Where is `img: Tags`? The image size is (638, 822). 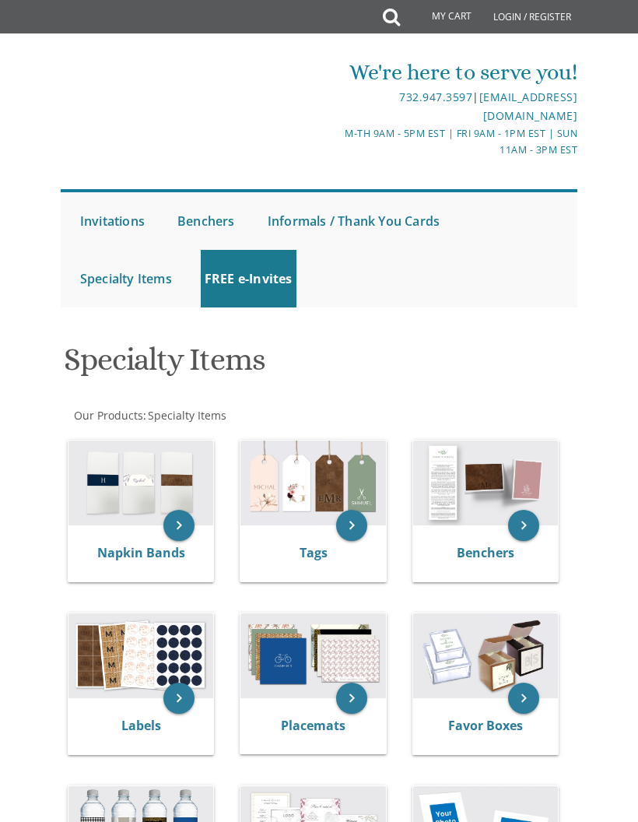 img: Tags is located at coordinates (313, 482).